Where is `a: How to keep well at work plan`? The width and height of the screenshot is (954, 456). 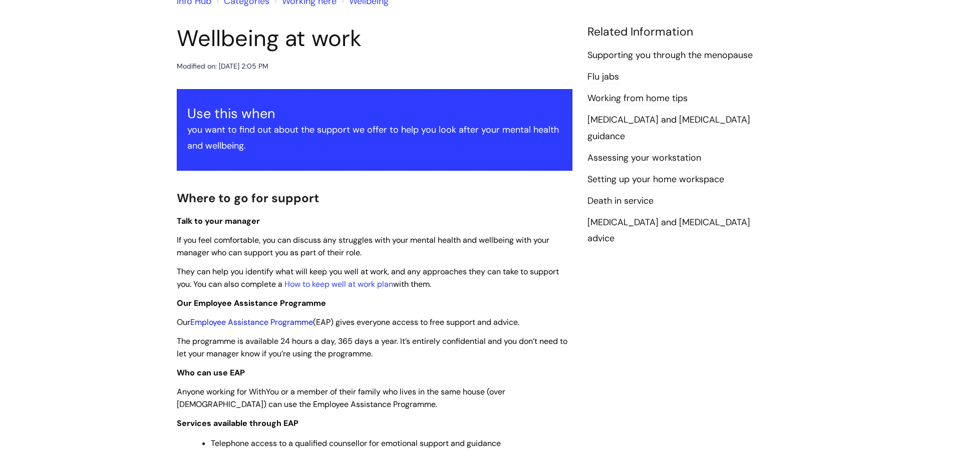
a: How to keep well at work plan is located at coordinates (338, 284).